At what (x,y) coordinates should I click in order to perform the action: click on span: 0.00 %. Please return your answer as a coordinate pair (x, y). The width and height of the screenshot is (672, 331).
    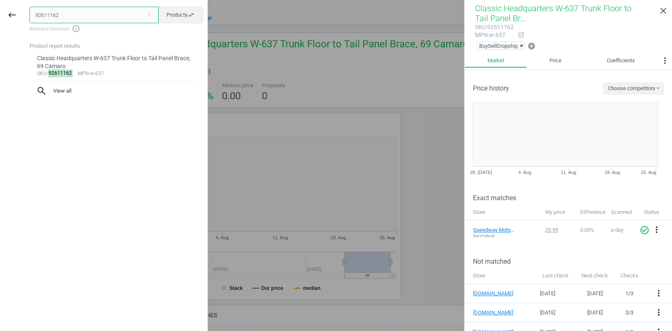
    Looking at the image, I should click on (587, 230).